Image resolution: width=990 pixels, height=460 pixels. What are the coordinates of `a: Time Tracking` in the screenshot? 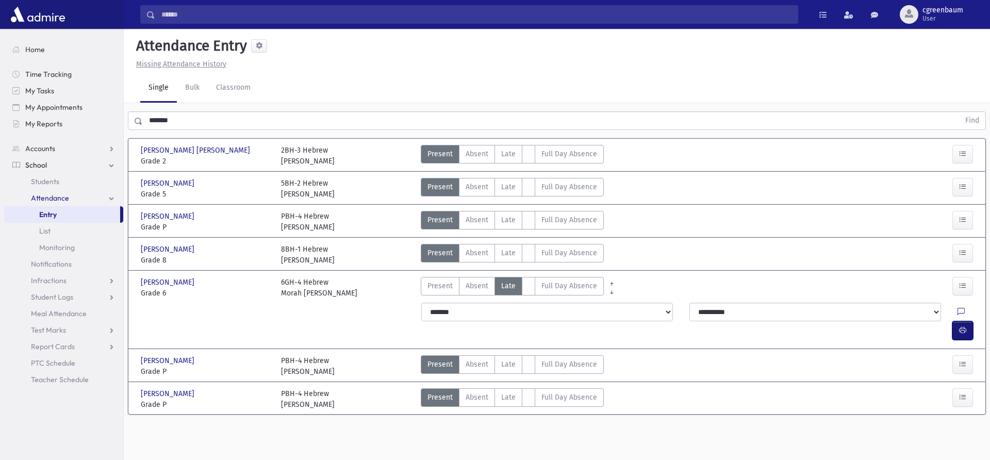 It's located at (63, 74).